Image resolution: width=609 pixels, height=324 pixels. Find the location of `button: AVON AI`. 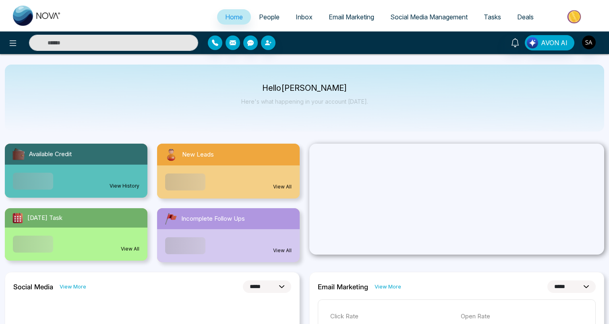

button: AVON AI is located at coordinates (550, 43).